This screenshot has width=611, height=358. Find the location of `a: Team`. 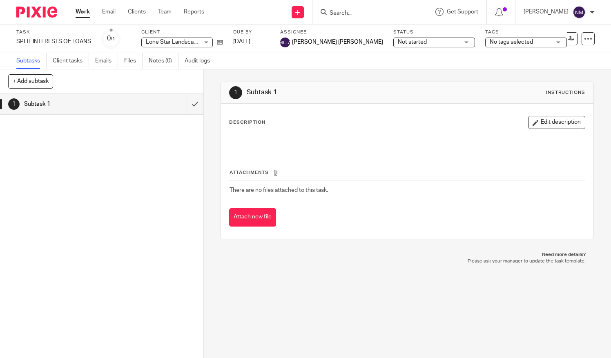

a: Team is located at coordinates (165, 12).